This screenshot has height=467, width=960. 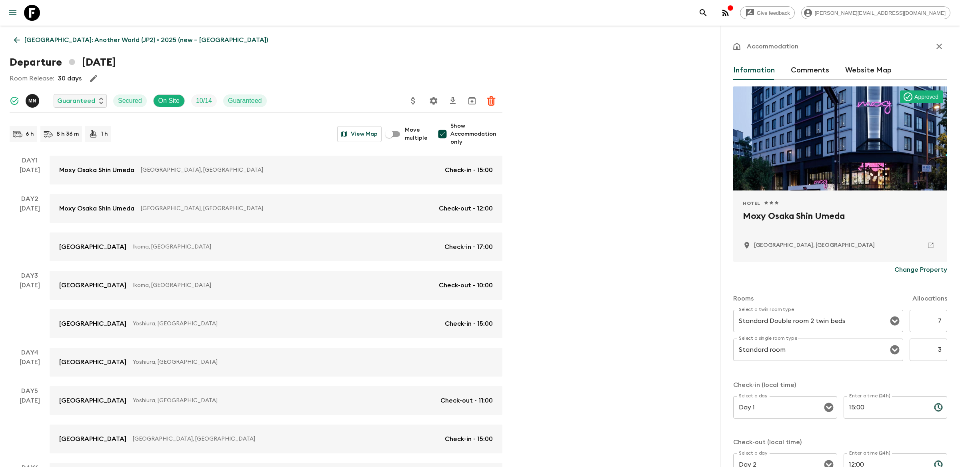 I want to click on p: On Site, so click(x=169, y=101).